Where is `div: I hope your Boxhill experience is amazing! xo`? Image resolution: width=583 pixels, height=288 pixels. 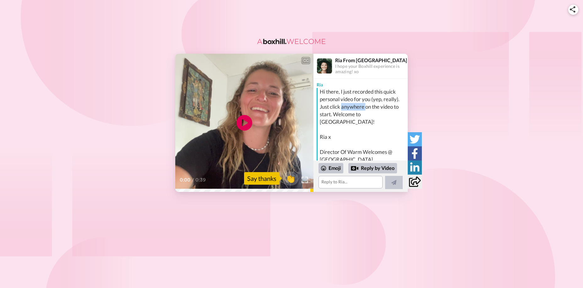 div: I hope your Boxhill experience is amazing! xo is located at coordinates (371, 69).